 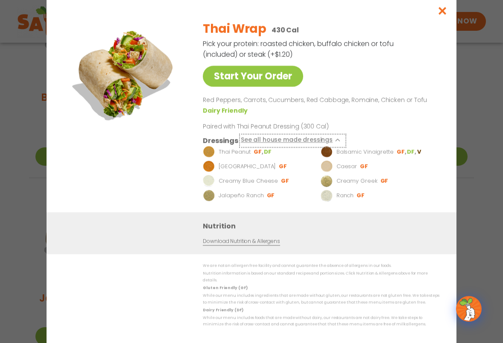 What do you see at coordinates (347, 167) in the screenshot?
I see `p: Caesar` at bounding box center [347, 167].